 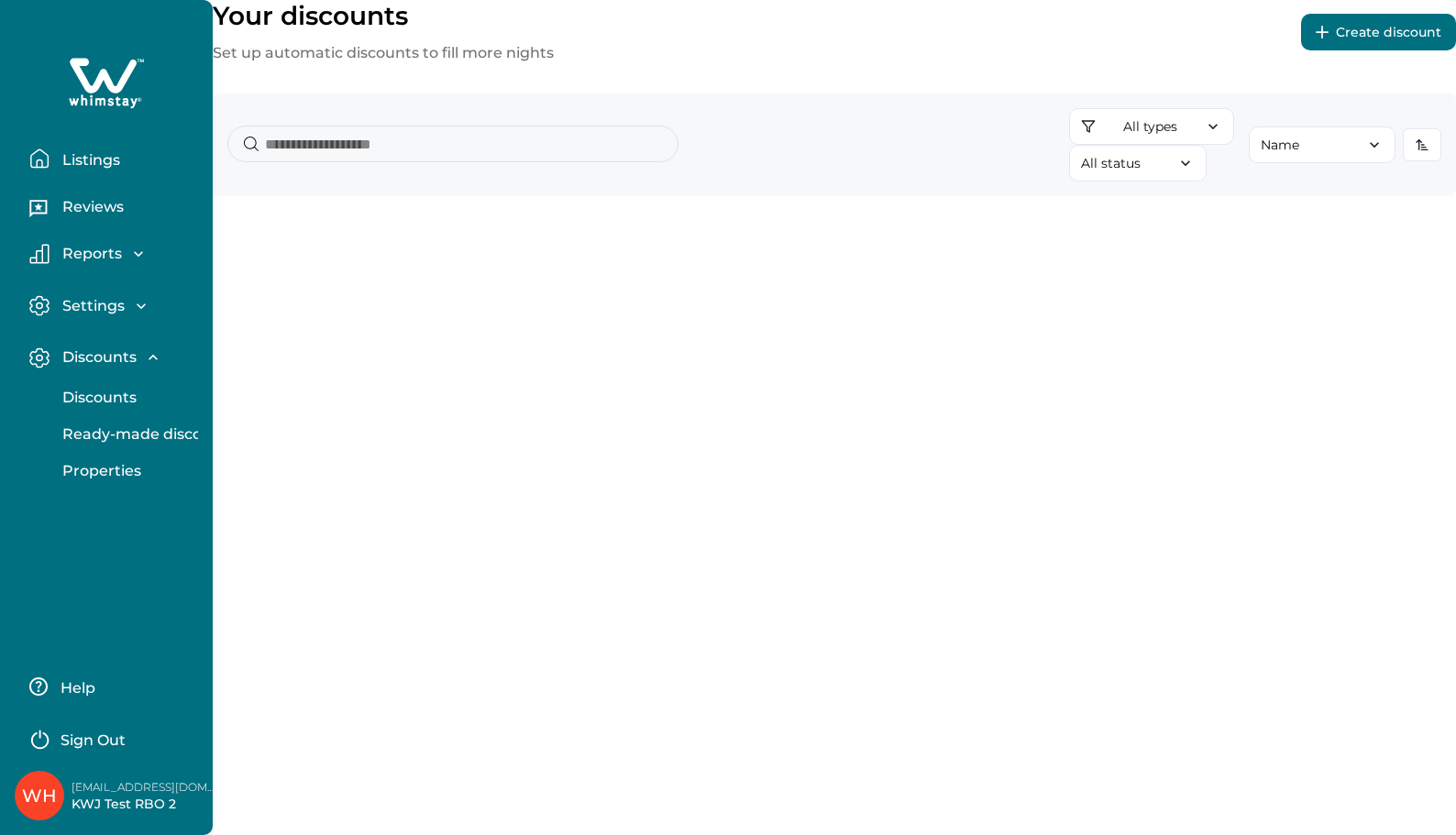 I want to click on button: Create discount, so click(x=1379, y=32).